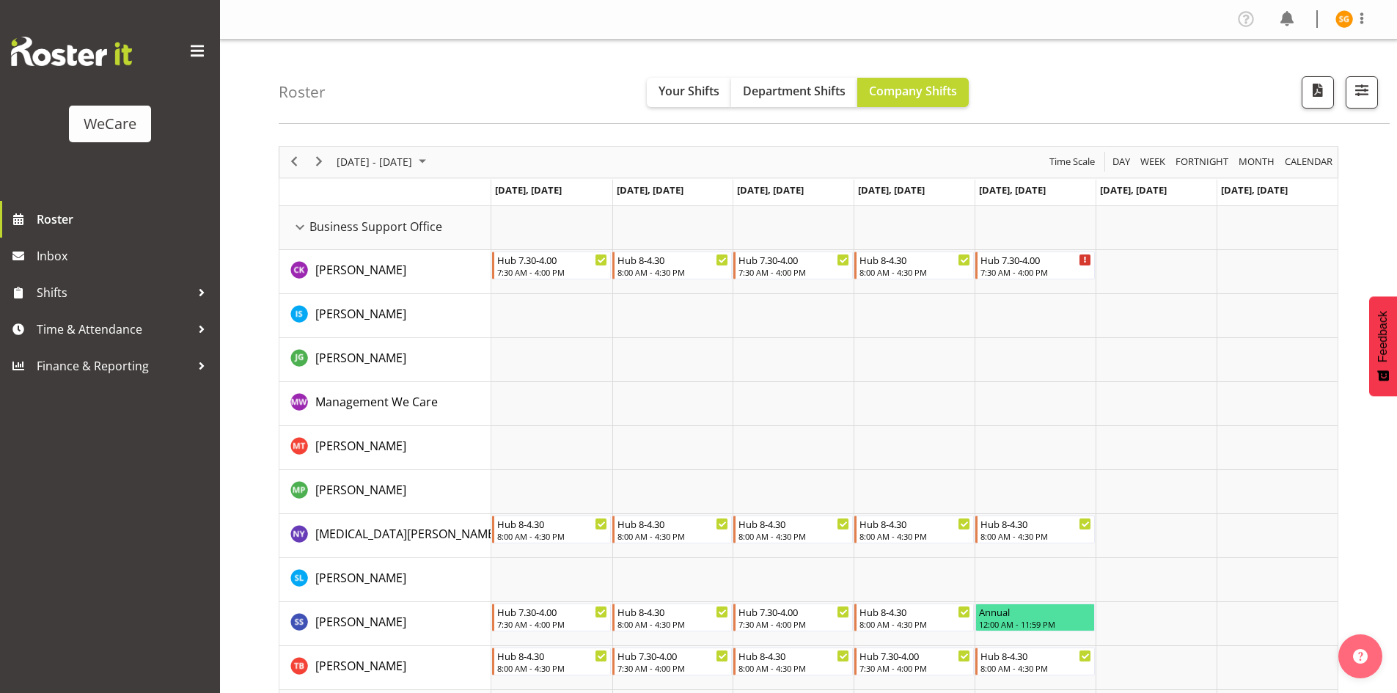  Describe the element at coordinates (1344, 19) in the screenshot. I see `img: sanjita-gurung11279.jpg` at that location.